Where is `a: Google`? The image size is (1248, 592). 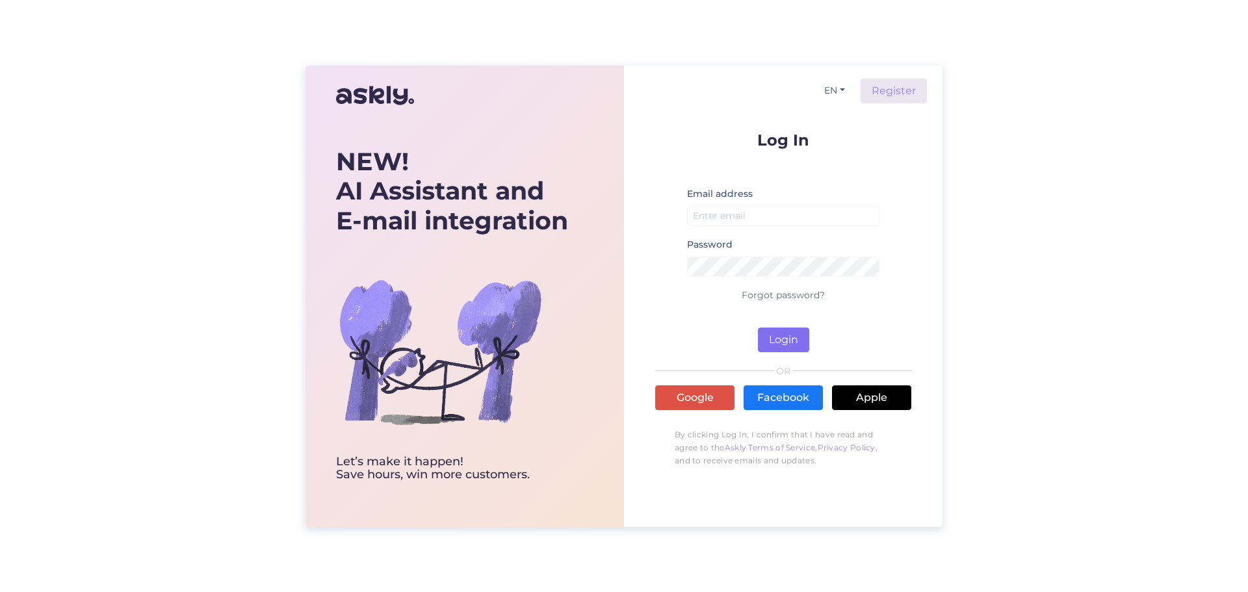
a: Google is located at coordinates (695, 398).